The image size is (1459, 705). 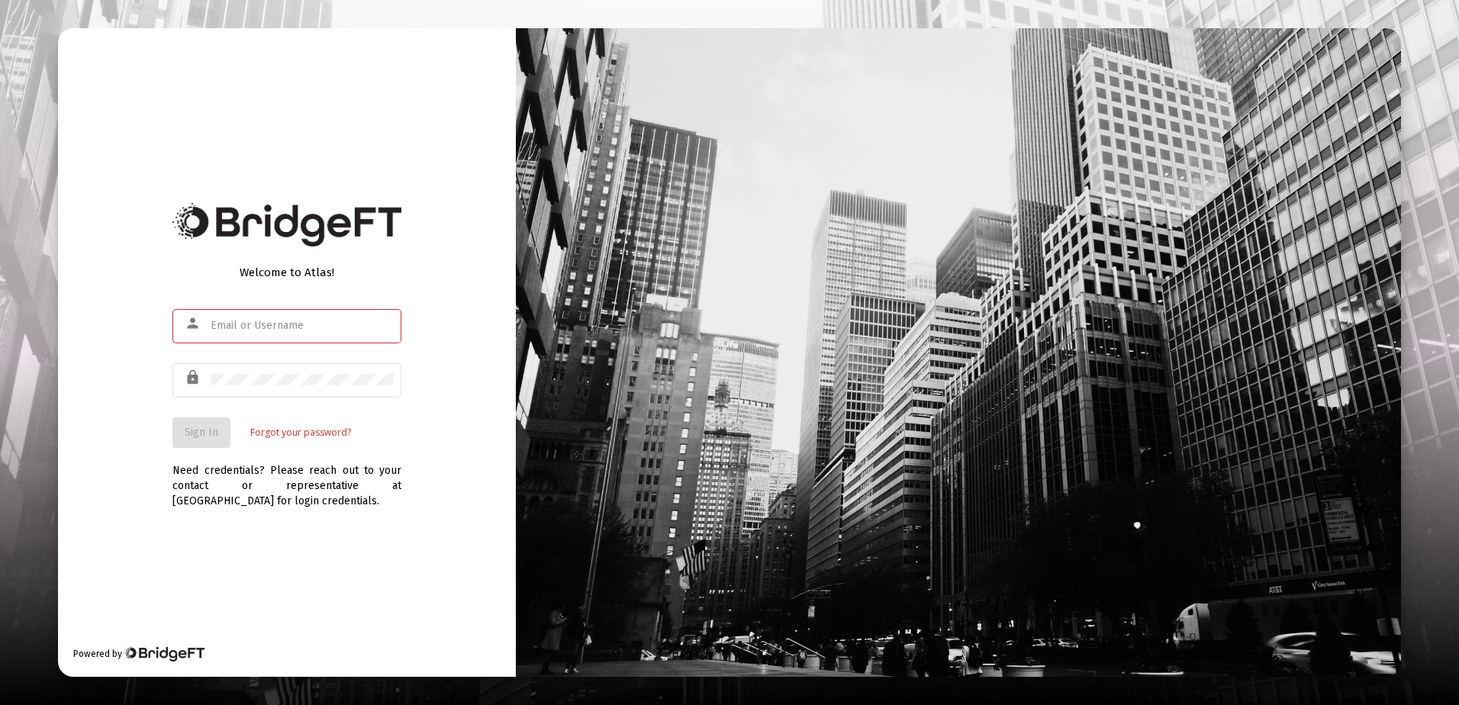 I want to click on a: Forgot your password?, so click(x=301, y=433).